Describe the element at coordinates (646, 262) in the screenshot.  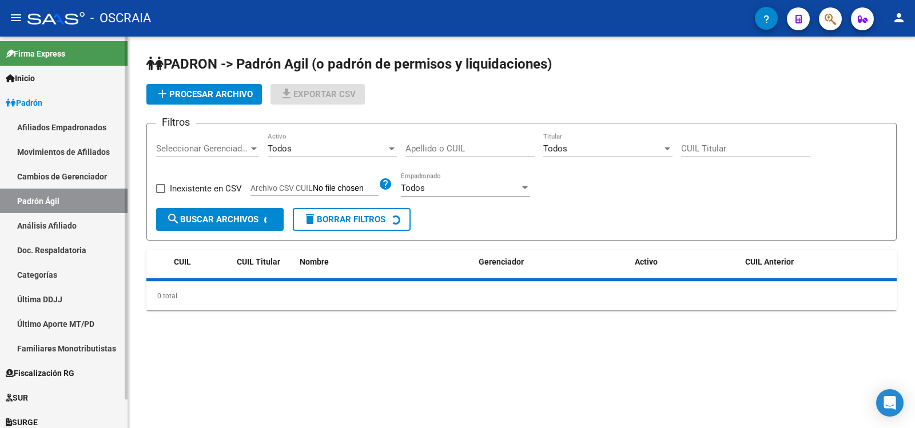
I see `span: Activo` at that location.